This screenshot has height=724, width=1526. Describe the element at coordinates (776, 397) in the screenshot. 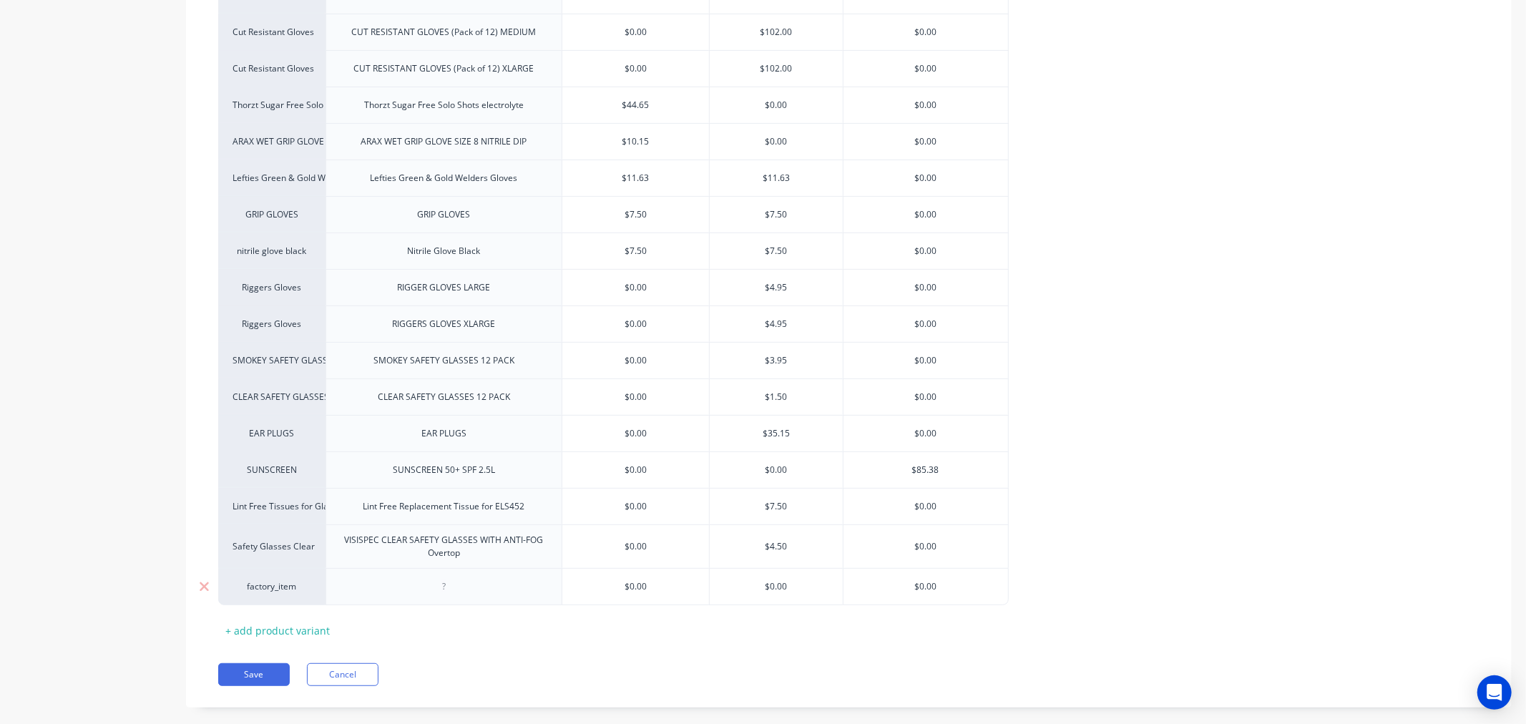

I see `div: $1.50` at that location.